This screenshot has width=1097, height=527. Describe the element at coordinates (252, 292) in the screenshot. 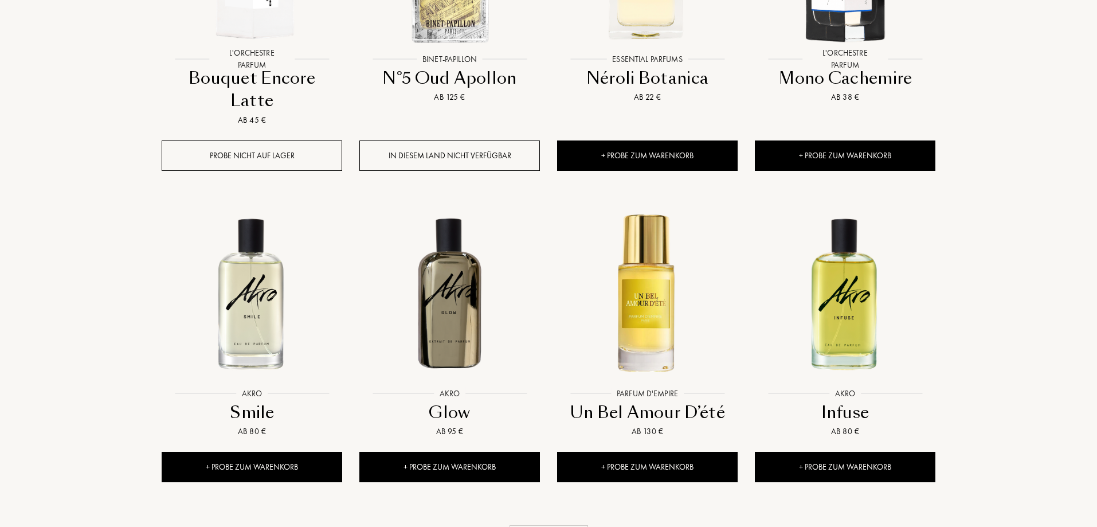

I see `img: Smile Akro` at that location.